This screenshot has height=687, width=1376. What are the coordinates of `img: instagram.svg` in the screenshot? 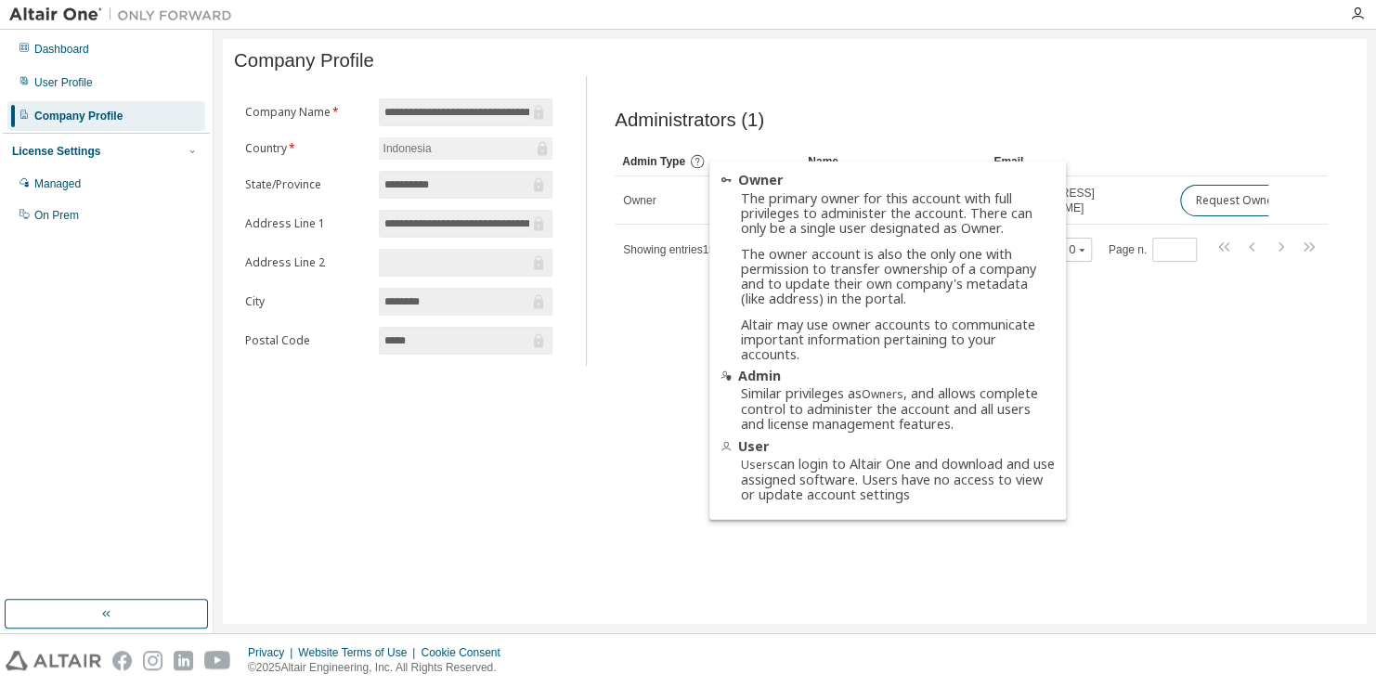 It's located at (152, 660).